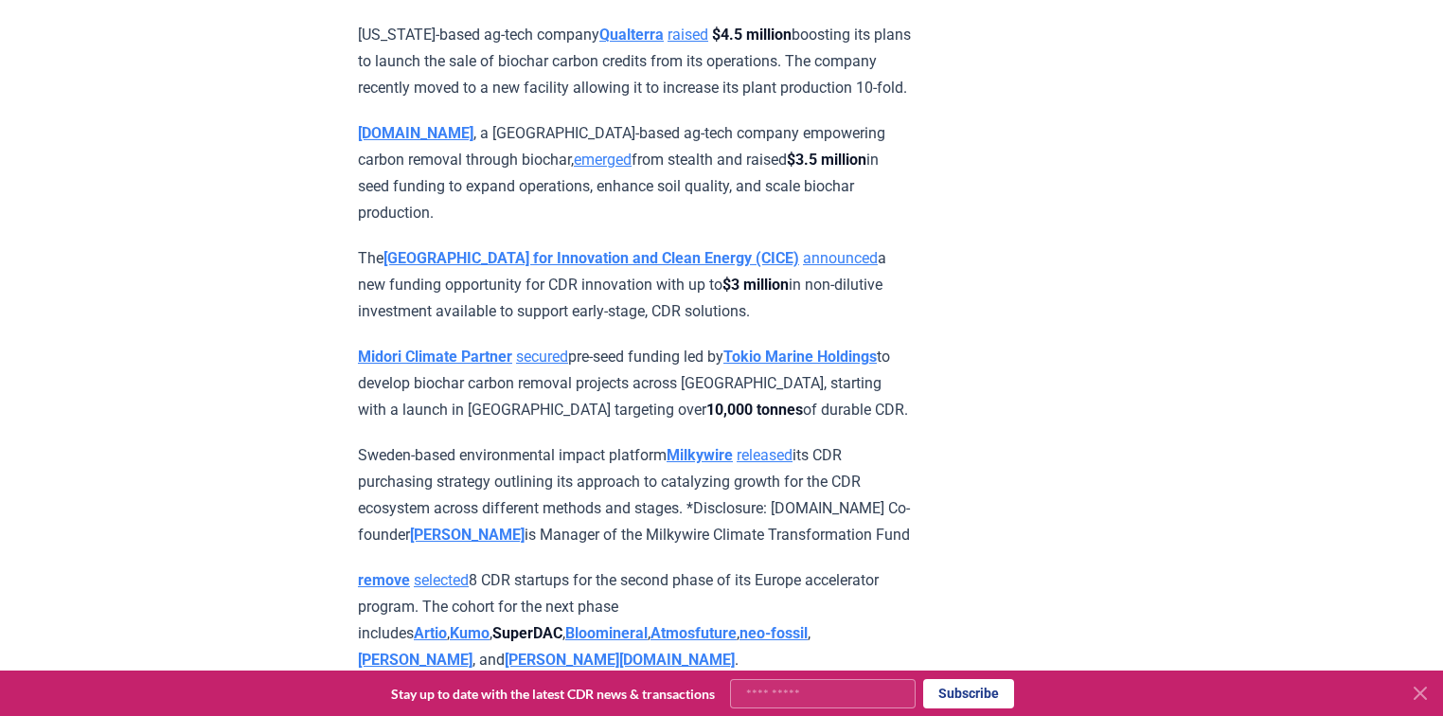 The width and height of the screenshot is (1443, 716). Describe the element at coordinates (632, 34) in the screenshot. I see `a: Qualterra` at that location.